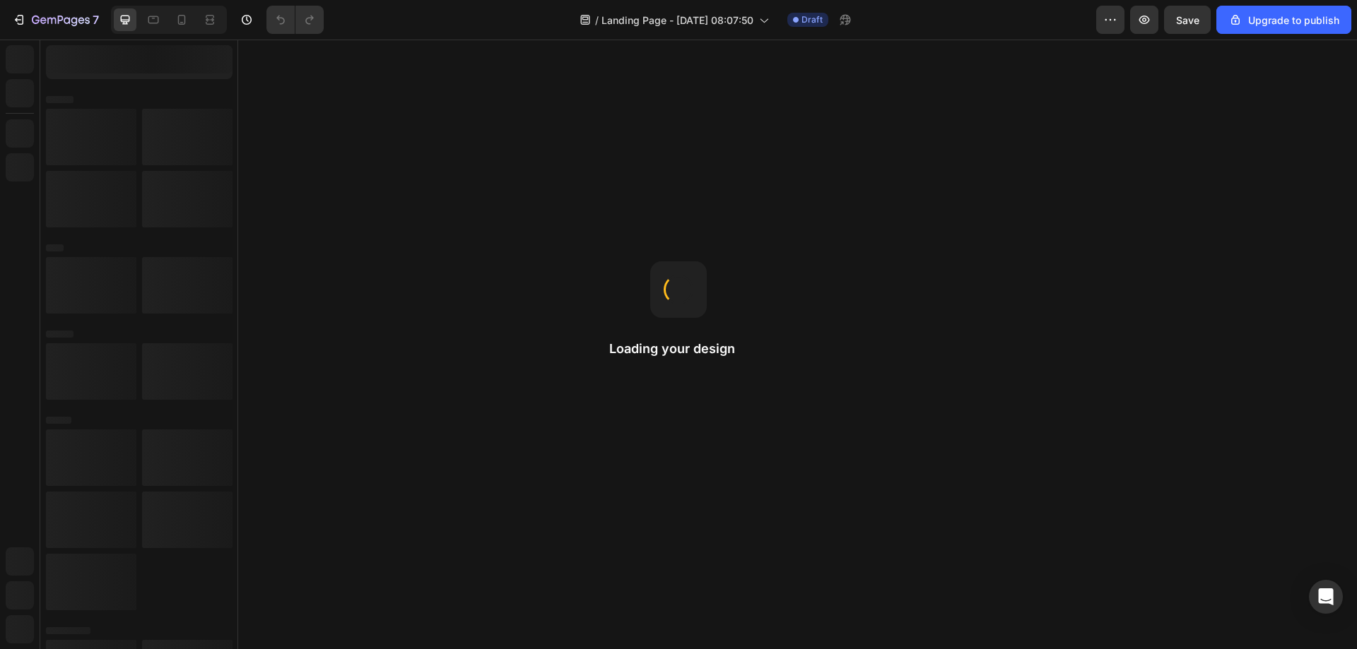 Image resolution: width=1357 pixels, height=649 pixels. Describe the element at coordinates (1283, 20) in the screenshot. I see `div: Upgrade to publish` at that location.